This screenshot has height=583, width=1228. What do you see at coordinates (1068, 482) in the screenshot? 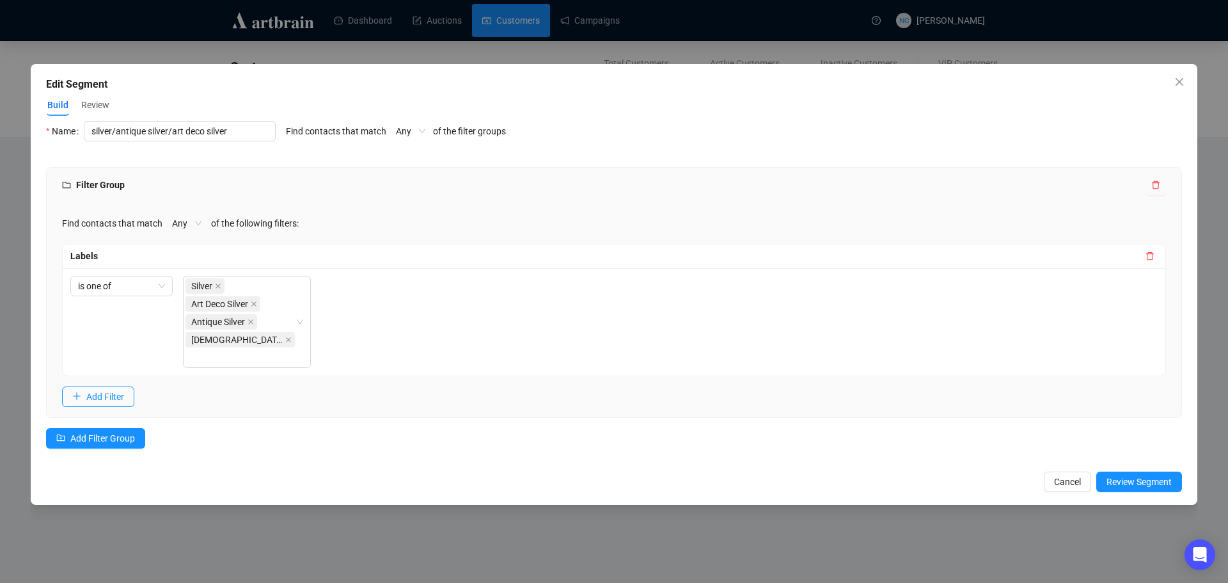
I see `span: Cancel` at bounding box center [1068, 482].